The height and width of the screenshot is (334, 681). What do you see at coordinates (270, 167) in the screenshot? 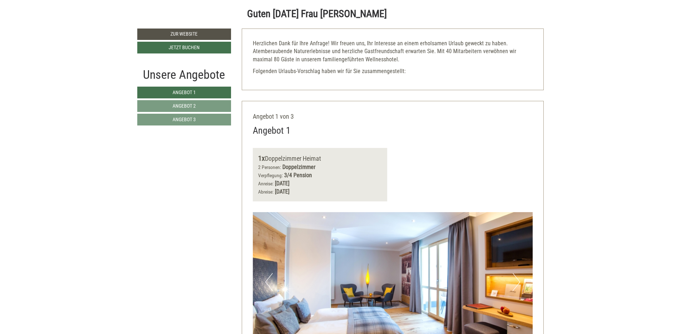
I see `small: 2 Personen:` at bounding box center [270, 167].